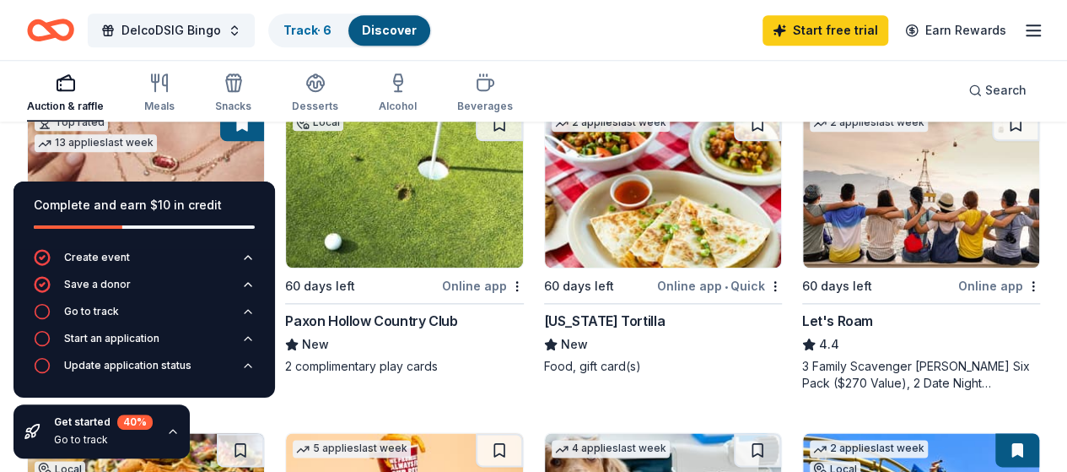  I want to click on a: Image for Paxon Hollow Country ClubLocal60 days leftOnline appPaxon Hollow Country ClubNew2 compl..., so click(404, 240).